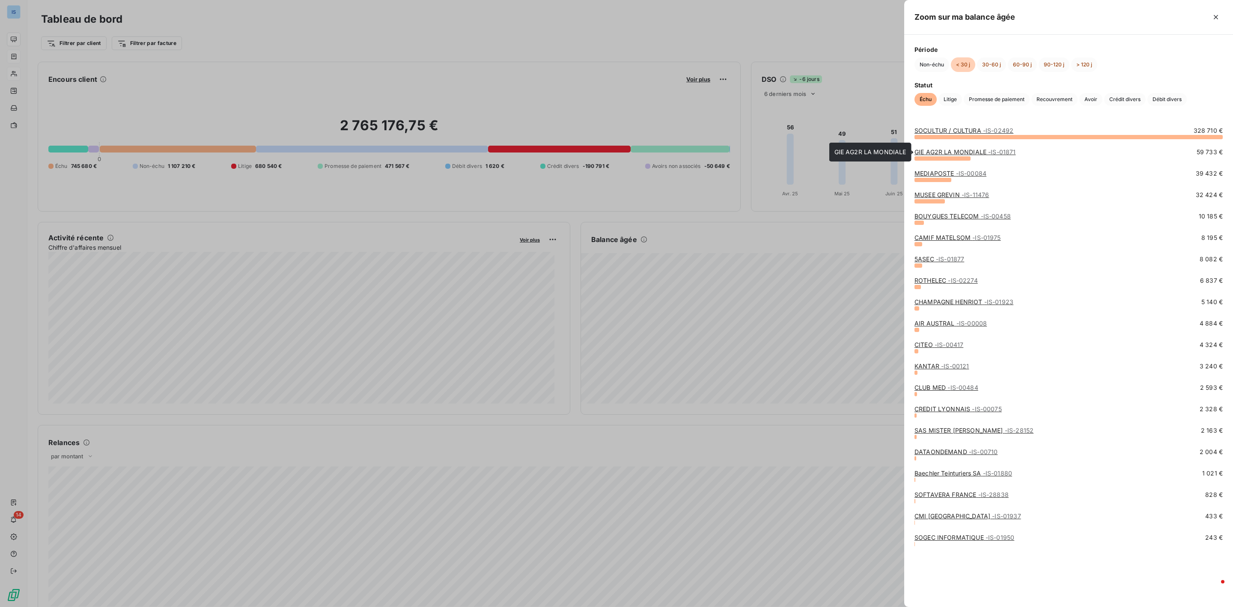 Image resolution: width=1233 pixels, height=607 pixels. I want to click on span: - IS-01950, so click(1000, 537).